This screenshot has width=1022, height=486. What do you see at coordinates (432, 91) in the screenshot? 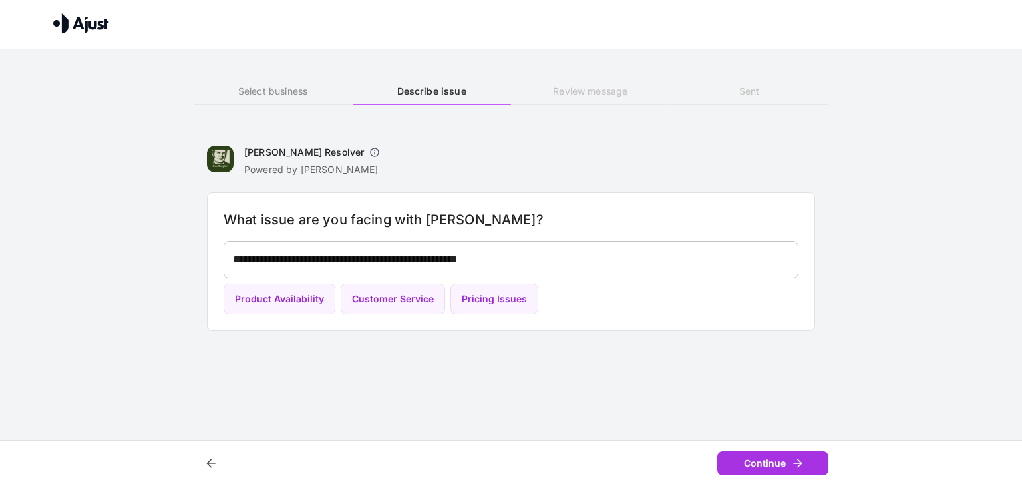
I see `h6: Describe issue` at bounding box center [432, 91].